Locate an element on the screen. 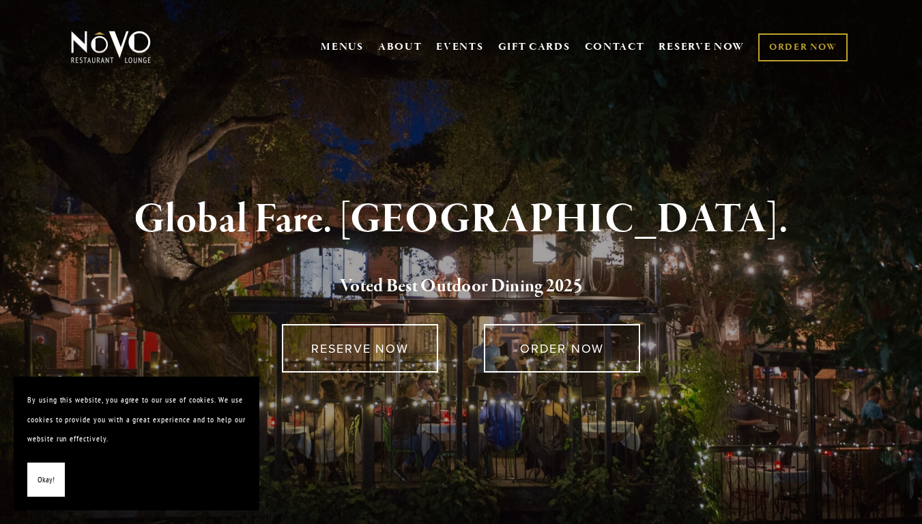 This screenshot has height=524, width=922. button: Okay! is located at coordinates (46, 480).